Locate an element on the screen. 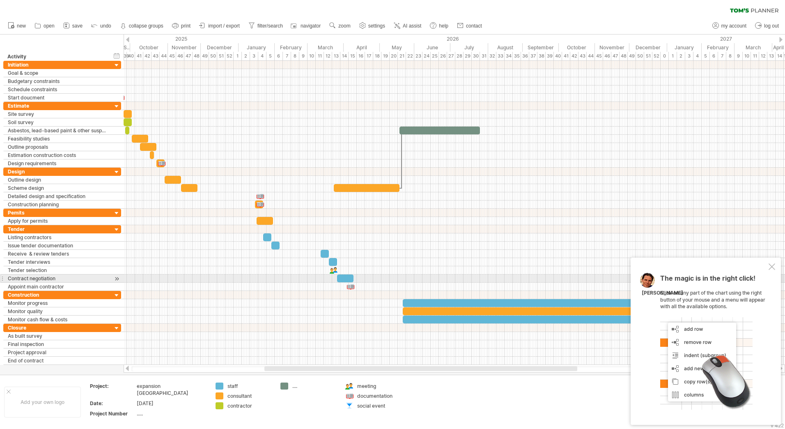 This screenshot has width=785, height=429. span: print is located at coordinates (186, 26).